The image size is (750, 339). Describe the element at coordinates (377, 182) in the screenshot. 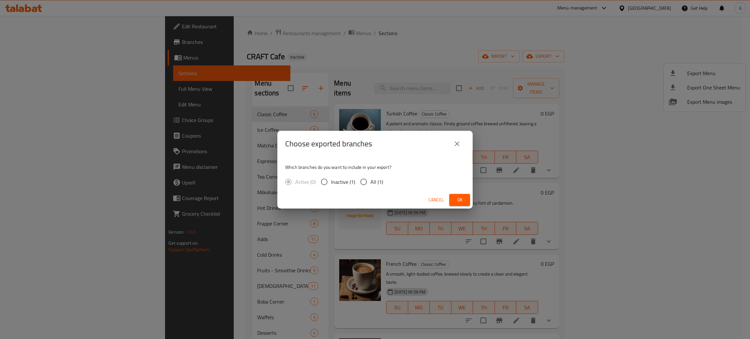

I see `span: All (1)` at that location.